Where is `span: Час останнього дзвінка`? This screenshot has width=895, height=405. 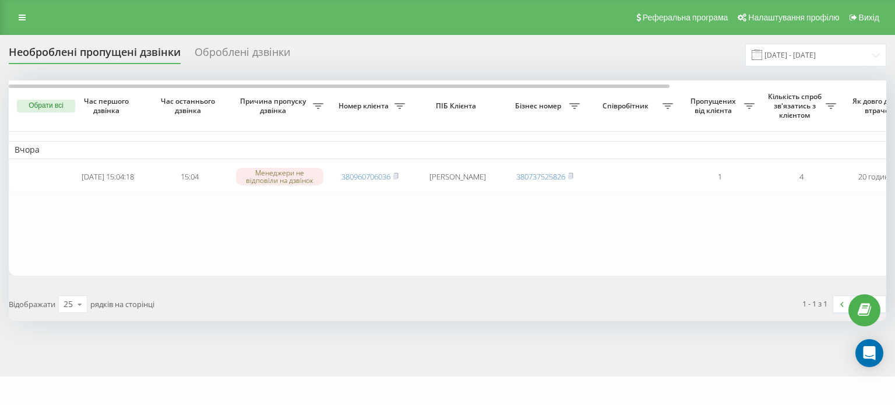 span: Час останнього дзвінка is located at coordinates (189, 105).